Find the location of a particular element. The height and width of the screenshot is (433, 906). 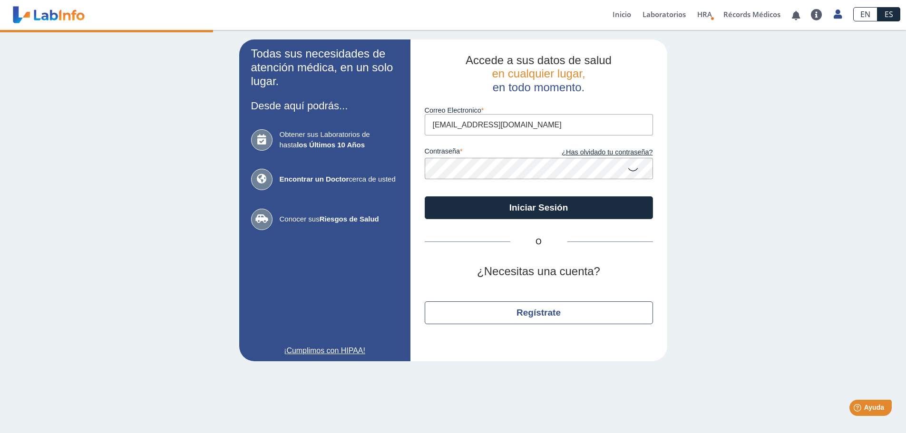

h2: Todas sus necesidades de atención médica, en un solo lugar. is located at coordinates (325, 68).